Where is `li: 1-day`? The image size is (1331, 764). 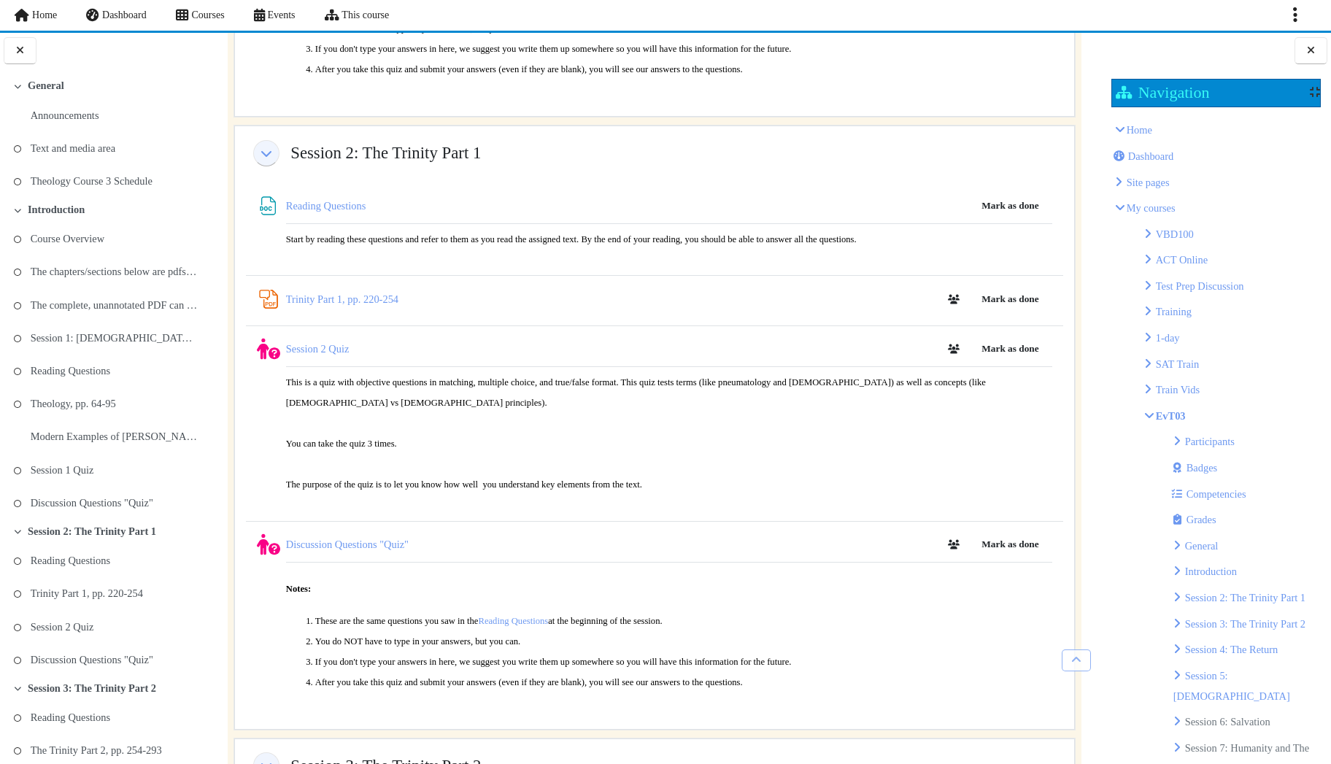 li: 1-day is located at coordinates (1231, 338).